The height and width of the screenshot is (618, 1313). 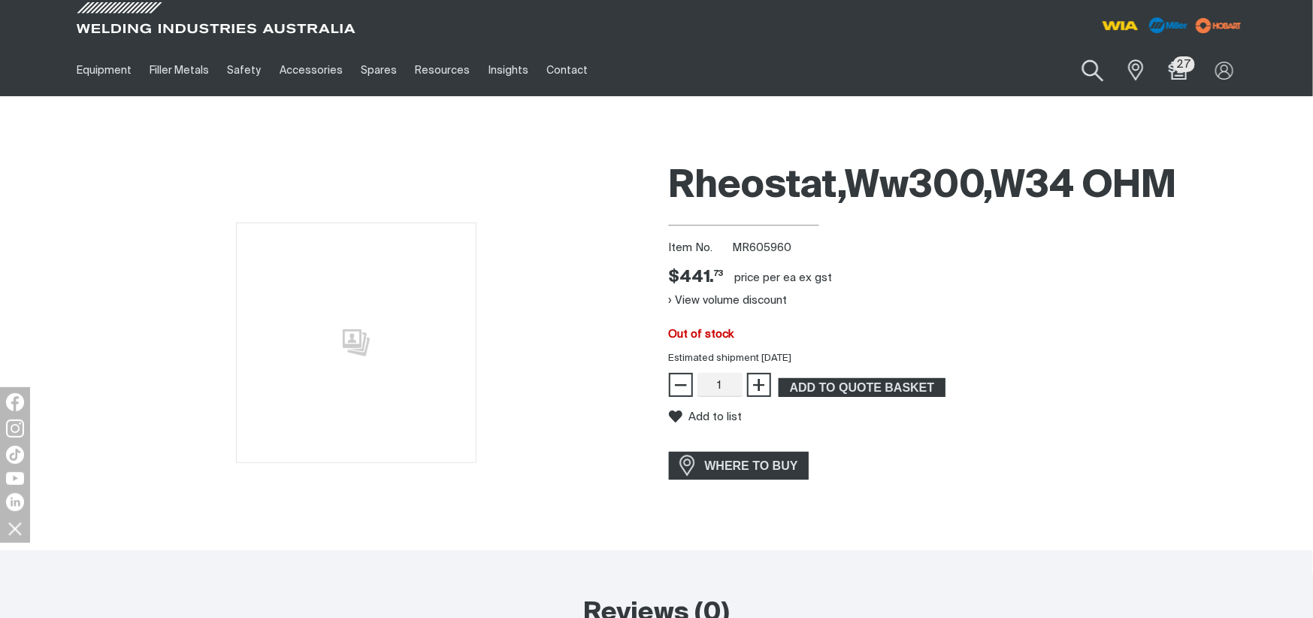 I want to click on div: Price, so click(x=696, y=277).